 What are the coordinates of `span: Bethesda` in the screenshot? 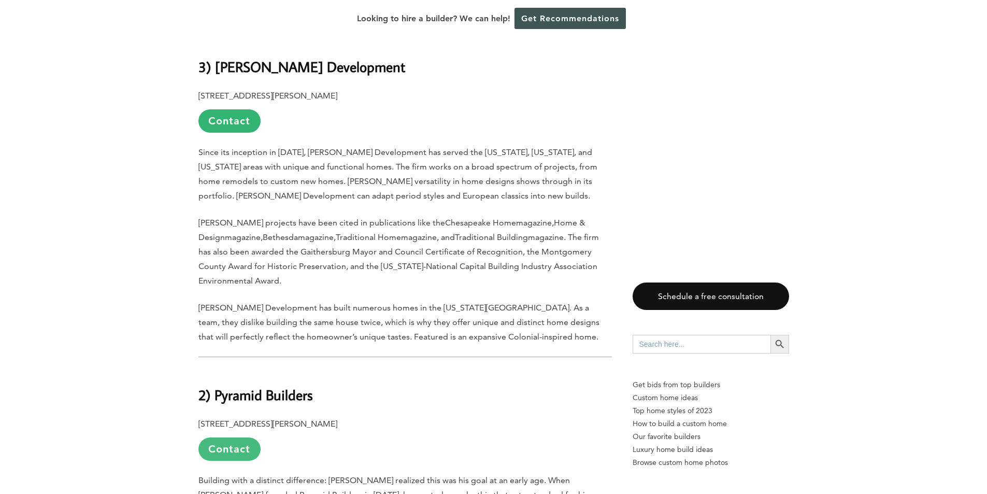 It's located at (280, 237).